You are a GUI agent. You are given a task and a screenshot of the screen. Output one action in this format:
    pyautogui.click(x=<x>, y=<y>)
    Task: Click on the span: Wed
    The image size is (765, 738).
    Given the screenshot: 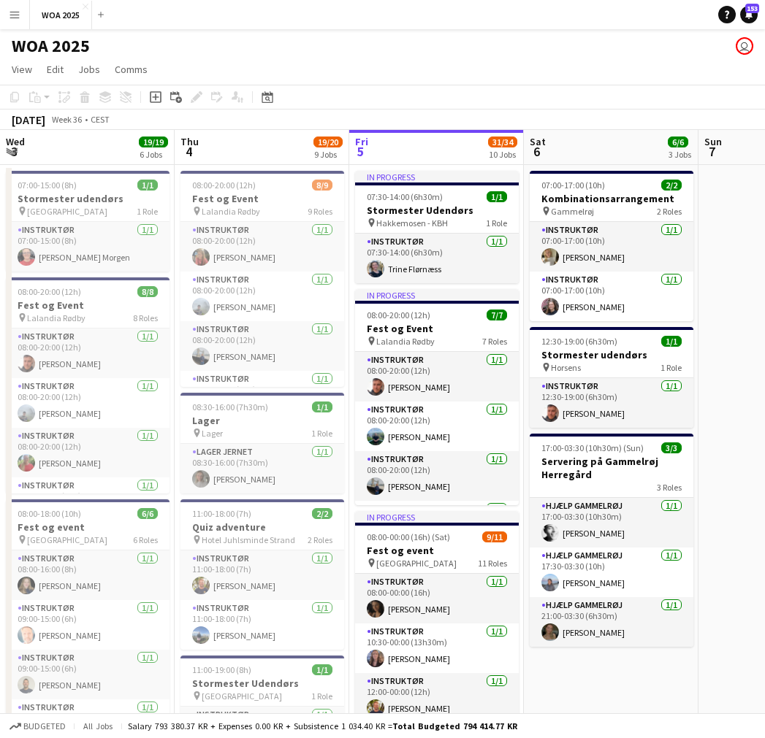 What is the action you would take?
    pyautogui.click(x=15, y=142)
    